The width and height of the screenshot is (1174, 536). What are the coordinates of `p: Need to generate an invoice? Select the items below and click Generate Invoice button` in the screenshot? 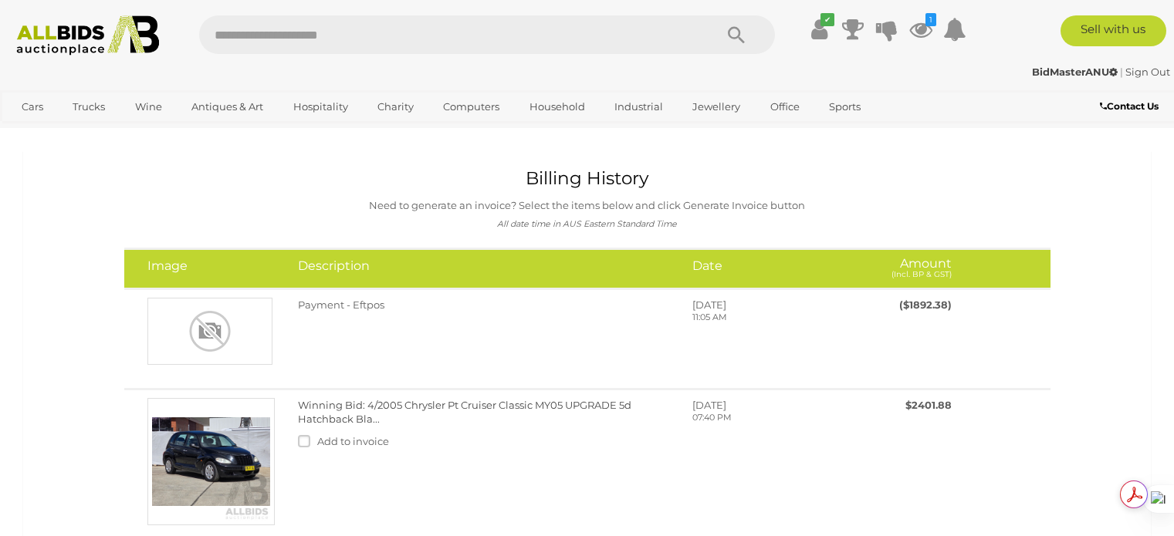 It's located at (586, 205).